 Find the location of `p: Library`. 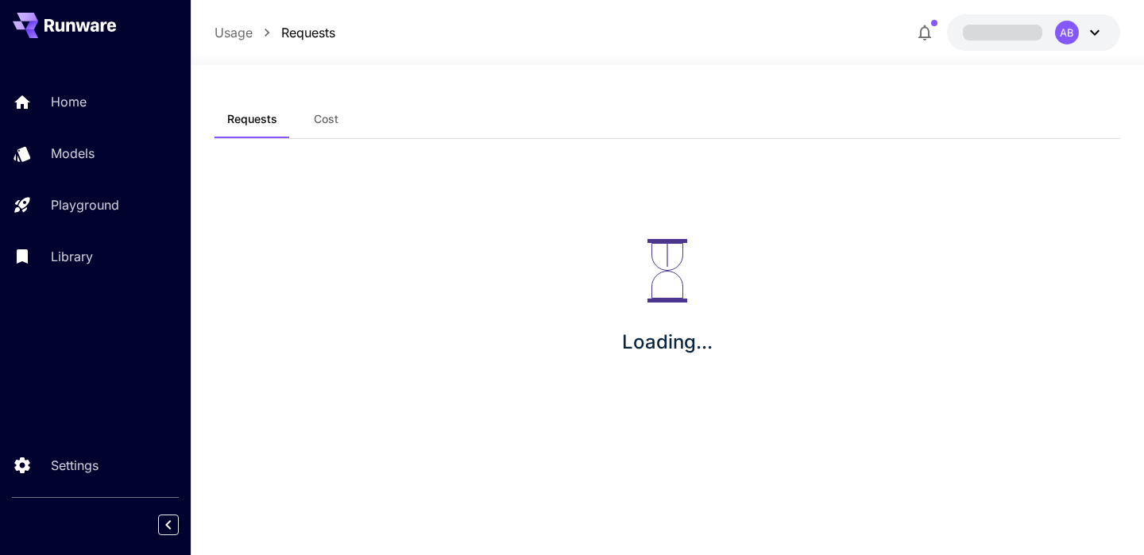

p: Library is located at coordinates (71, 257).